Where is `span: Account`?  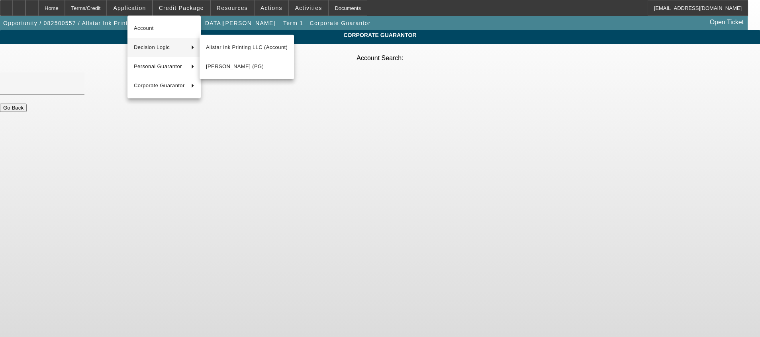
span: Account is located at coordinates (164, 28).